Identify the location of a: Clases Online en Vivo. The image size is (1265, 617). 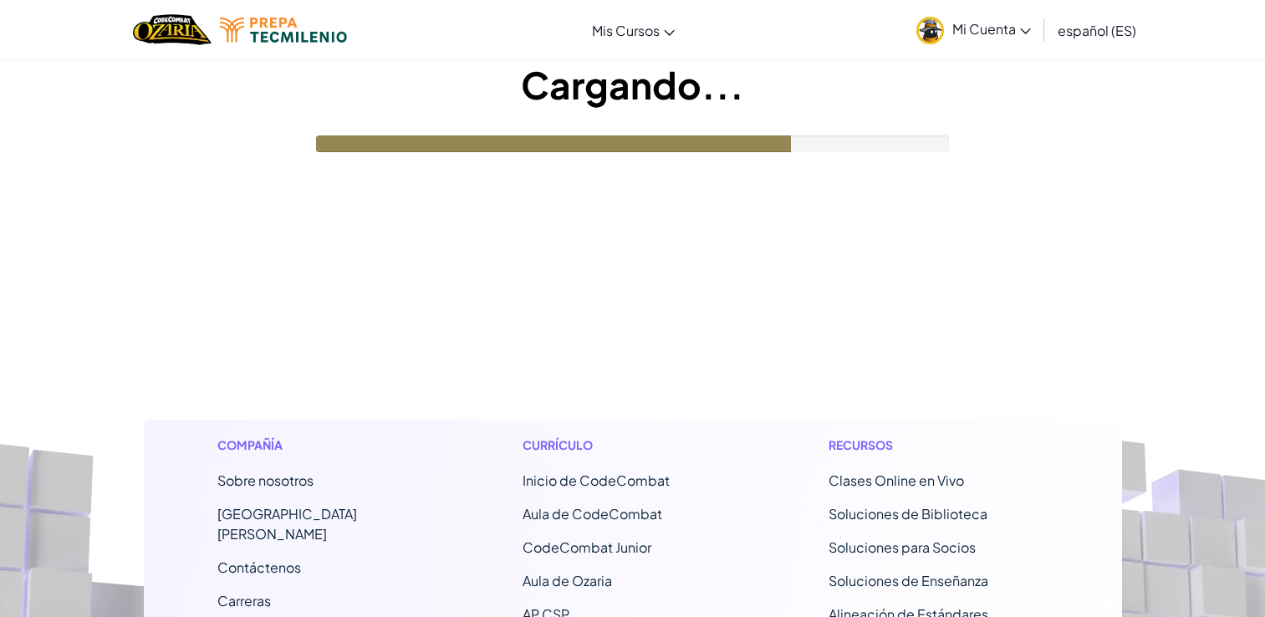
(896, 480).